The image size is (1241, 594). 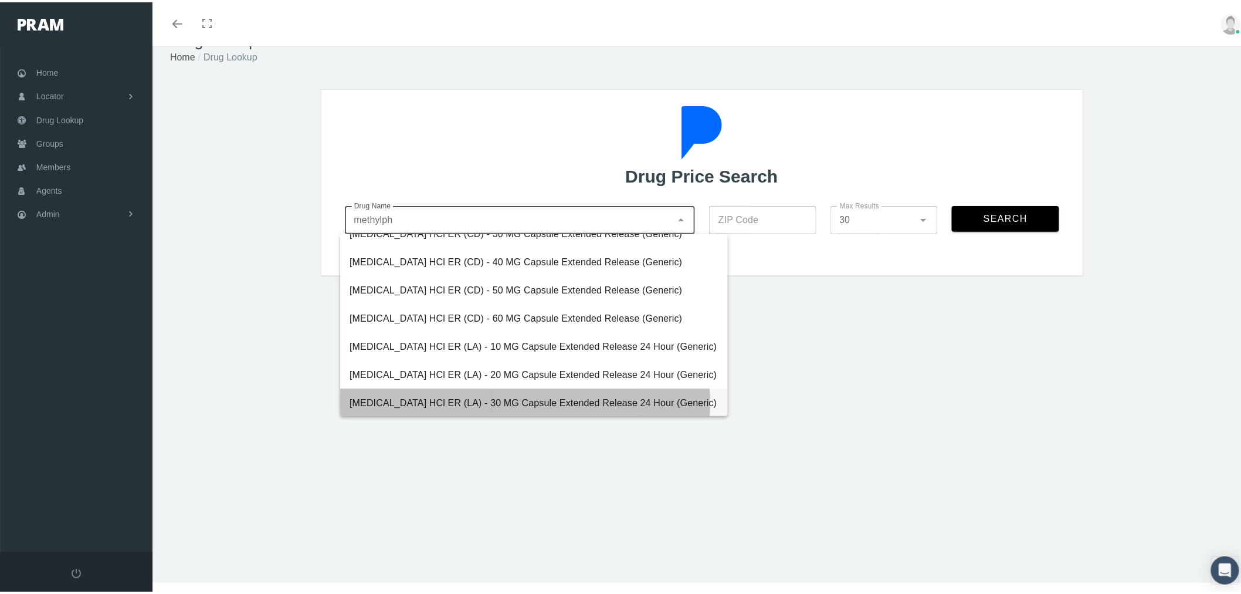 I want to click on span: Groups, so click(x=50, y=141).